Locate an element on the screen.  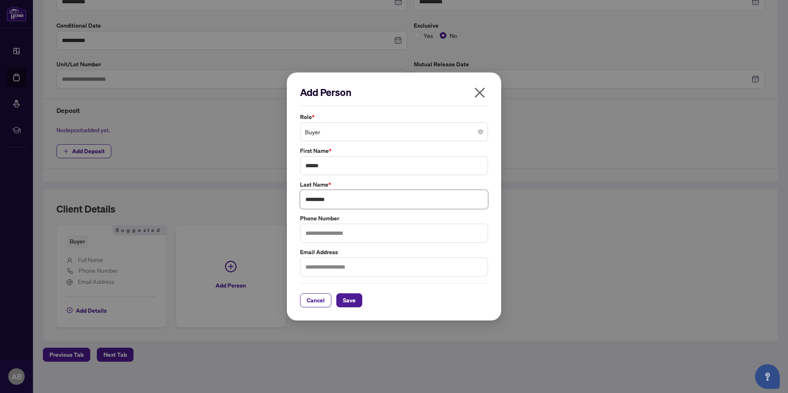
label: First Name is located at coordinates (394, 151).